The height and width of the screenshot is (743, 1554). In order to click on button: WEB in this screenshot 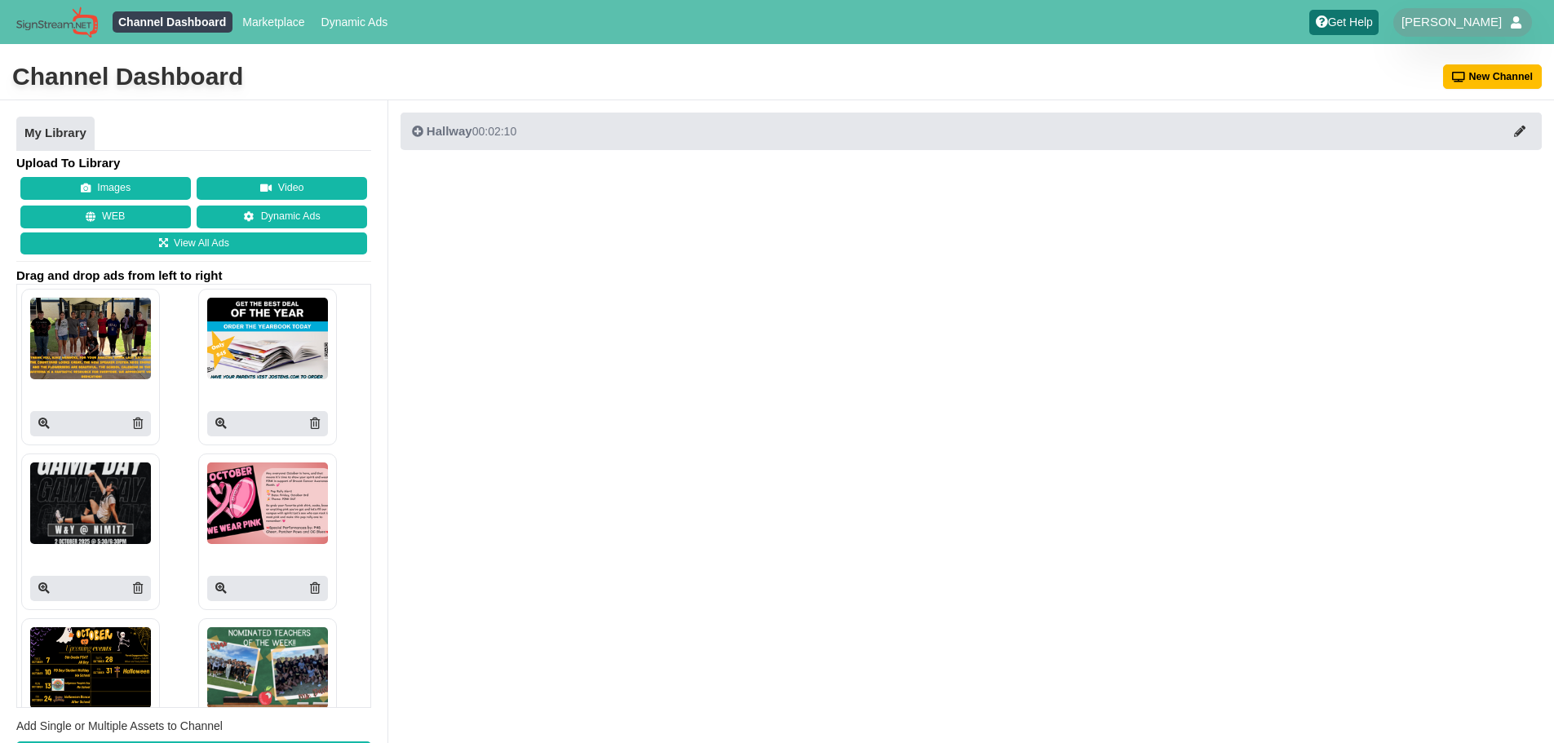, I will do `click(105, 217)`.